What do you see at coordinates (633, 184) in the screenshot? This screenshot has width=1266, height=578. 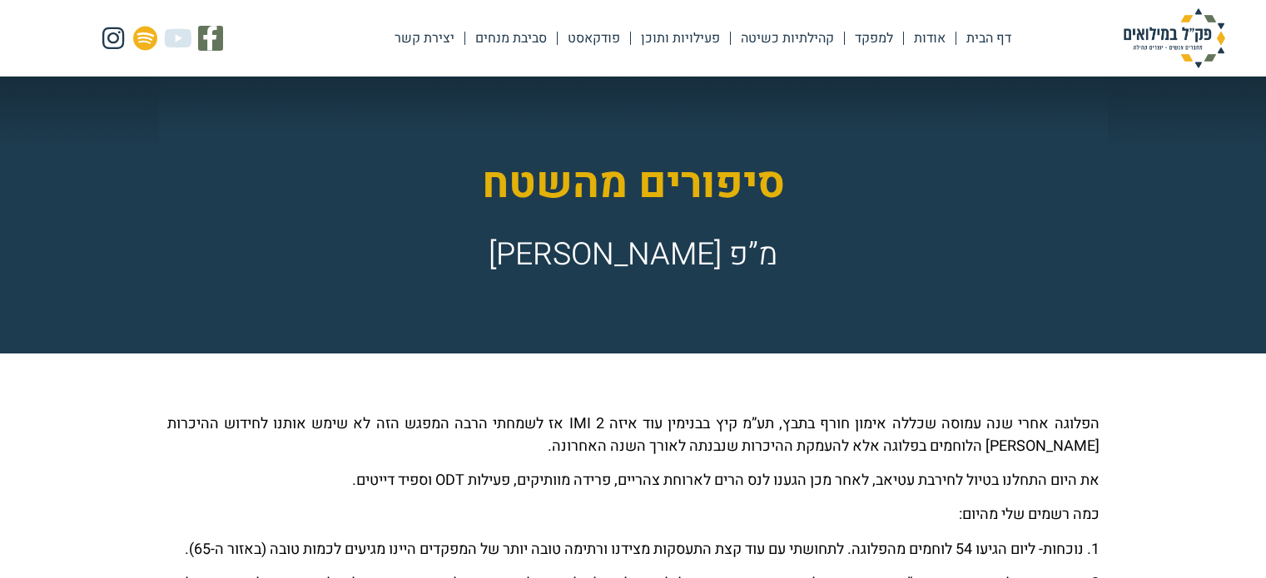 I see `h2: סיפורים מהשטח` at bounding box center [633, 184].